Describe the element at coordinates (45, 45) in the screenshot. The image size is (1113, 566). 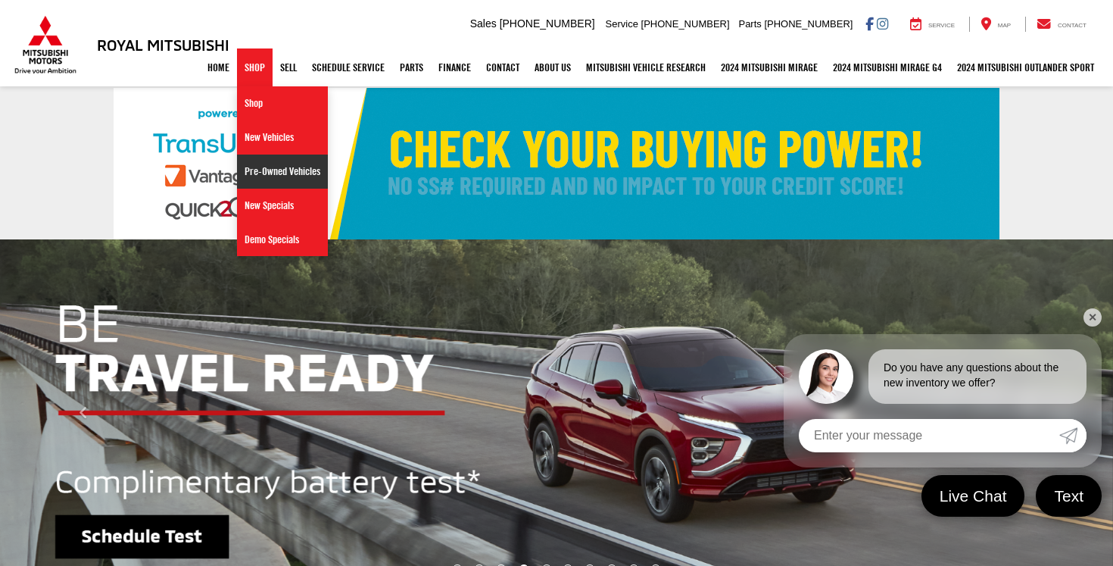
I see `img: Mitsubishi` at that location.